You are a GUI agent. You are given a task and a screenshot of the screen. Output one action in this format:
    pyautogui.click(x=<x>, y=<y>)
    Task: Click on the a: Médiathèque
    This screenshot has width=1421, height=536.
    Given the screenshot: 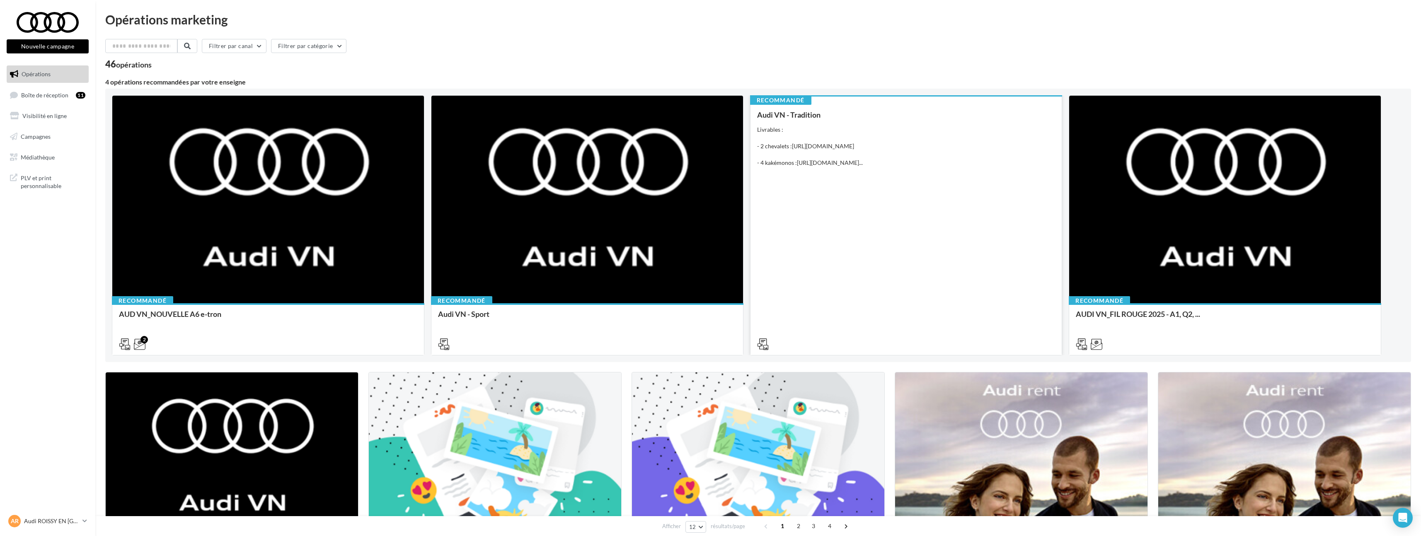 What is the action you would take?
    pyautogui.click(x=48, y=157)
    